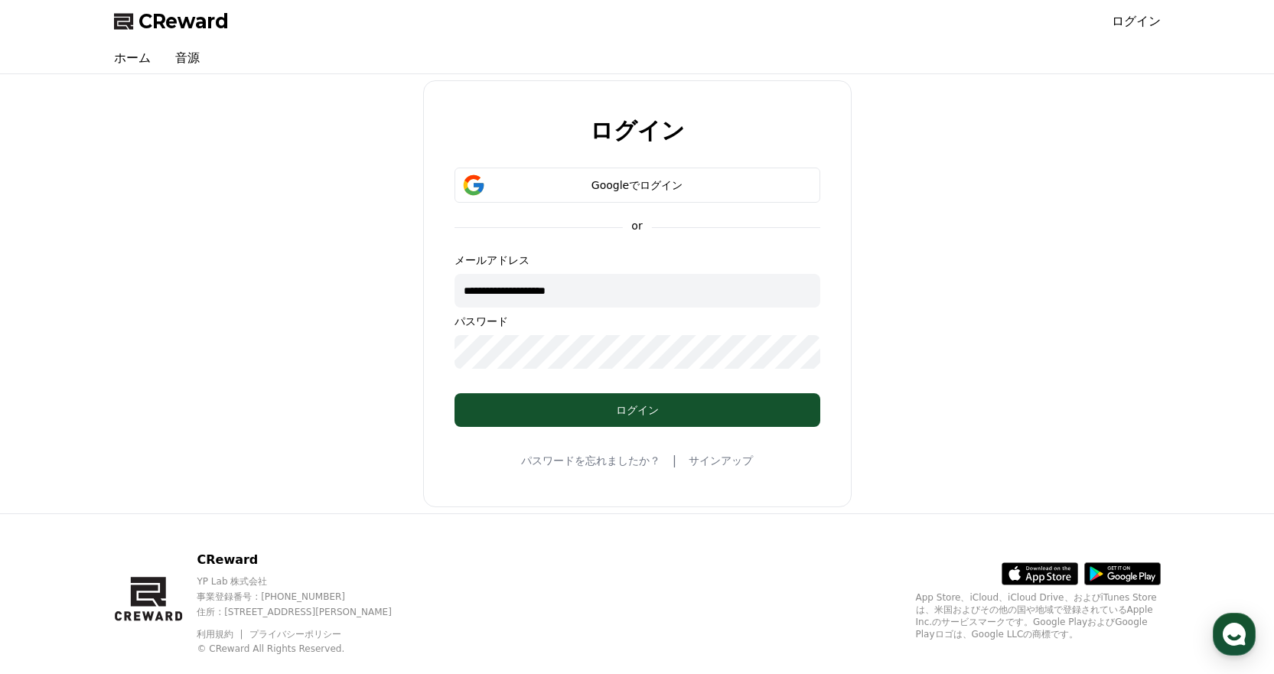  Describe the element at coordinates (295, 635) in the screenshot. I see `a: プライバシーポリシー` at that location.